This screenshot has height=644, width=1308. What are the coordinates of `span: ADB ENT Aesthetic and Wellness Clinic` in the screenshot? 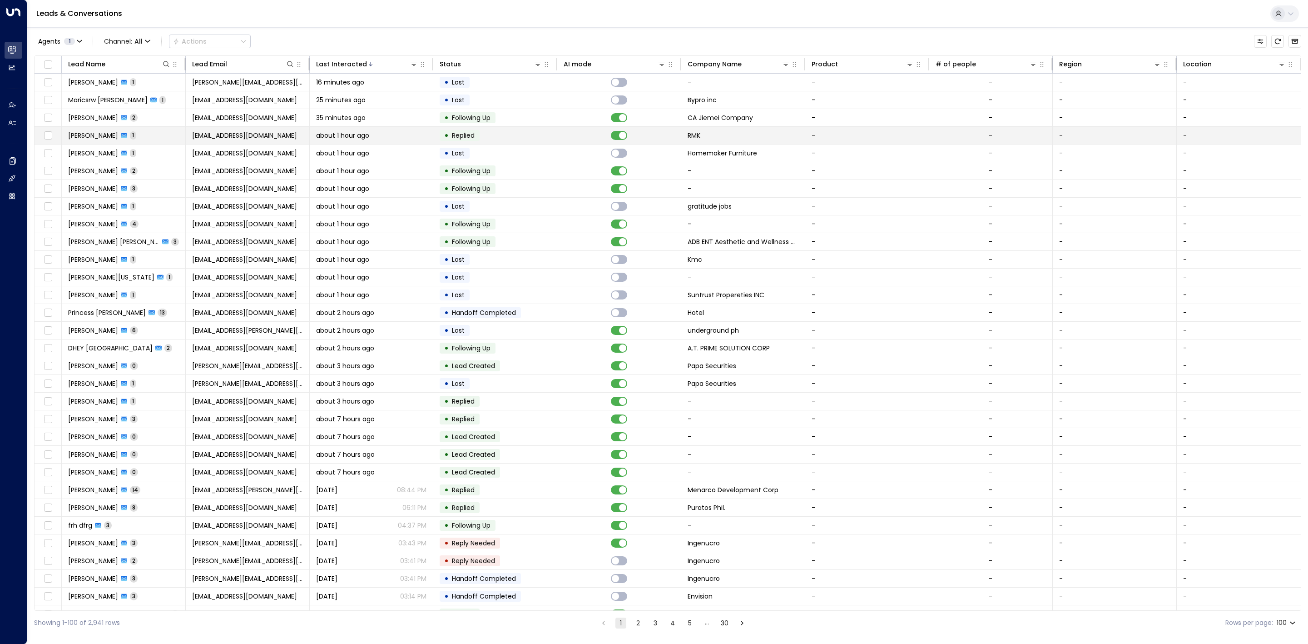 It's located at (743, 242).